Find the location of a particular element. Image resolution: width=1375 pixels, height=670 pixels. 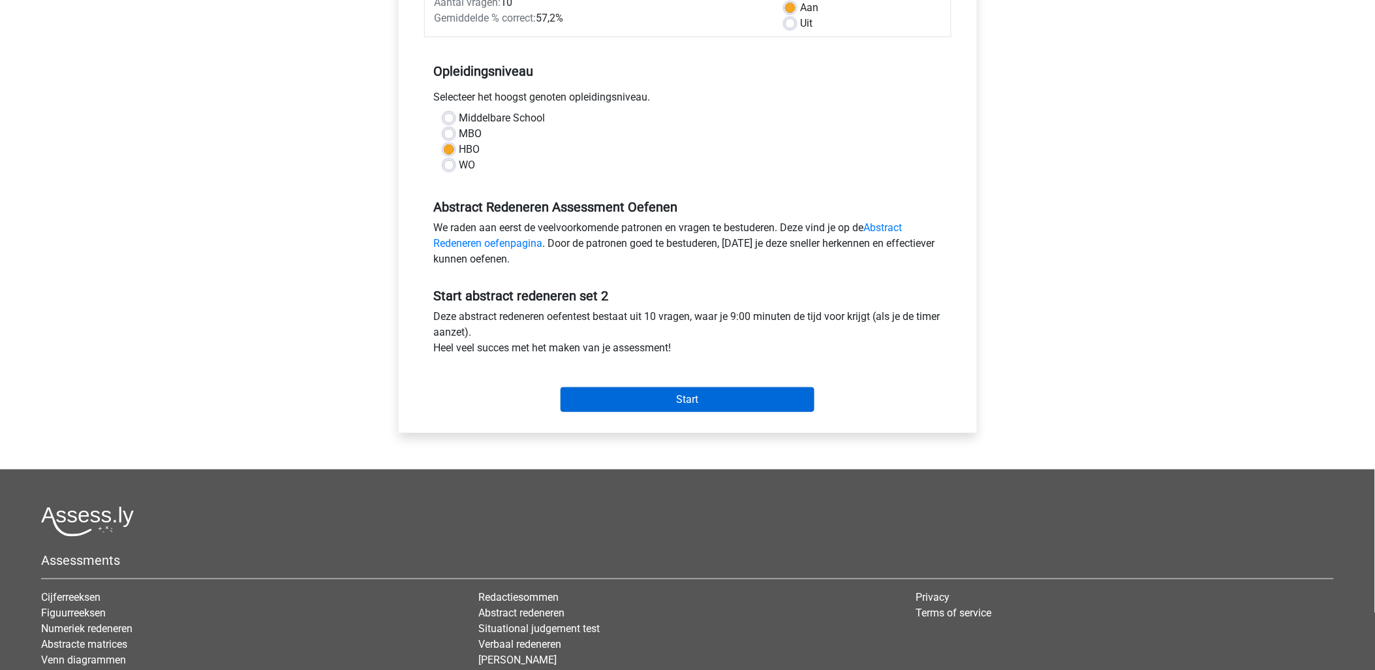

a: Redactiesommen is located at coordinates (518, 596).